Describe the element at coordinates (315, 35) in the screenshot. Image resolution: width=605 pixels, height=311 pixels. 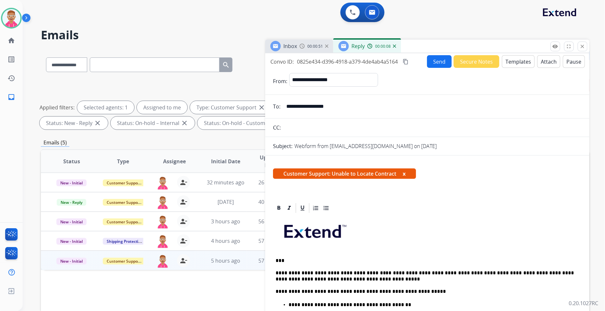
I see `h2: Emails` at that location.